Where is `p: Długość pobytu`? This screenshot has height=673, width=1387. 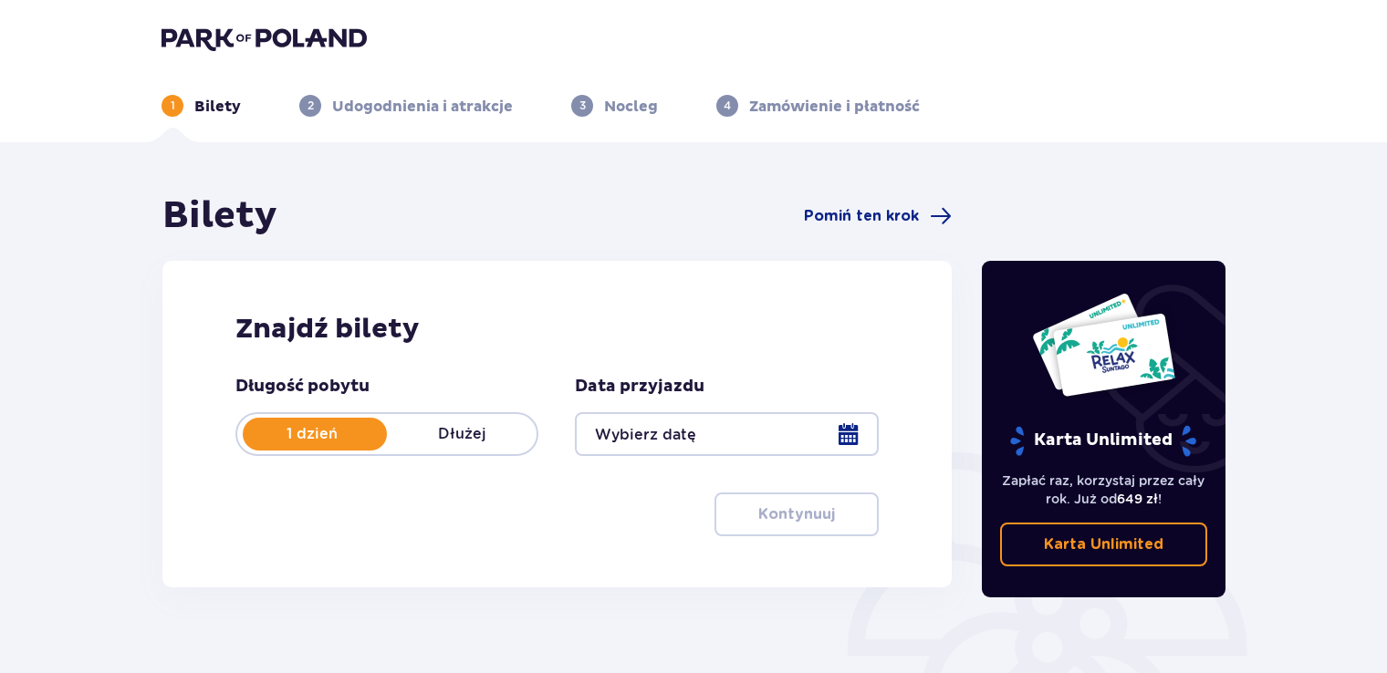 p: Długość pobytu is located at coordinates (302, 387).